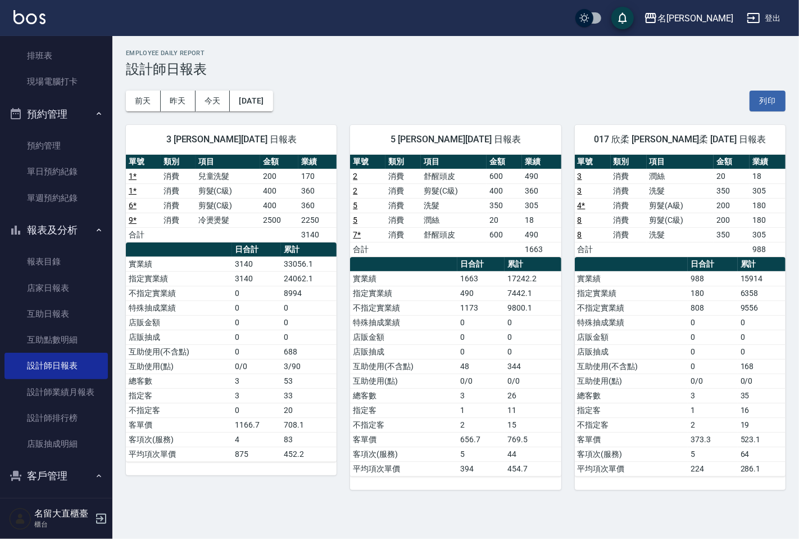 The width and height of the screenshot is (799, 539). What do you see at coordinates (309, 381) in the screenshot?
I see `td: 53` at bounding box center [309, 381].